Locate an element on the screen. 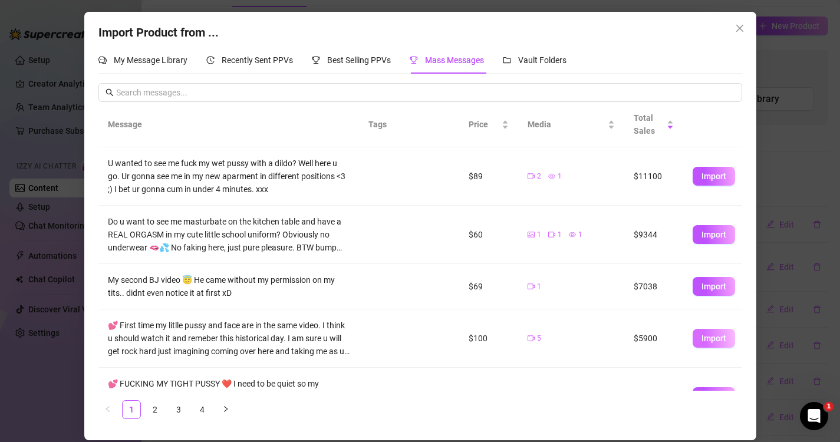  a: 4 is located at coordinates (202, 410).